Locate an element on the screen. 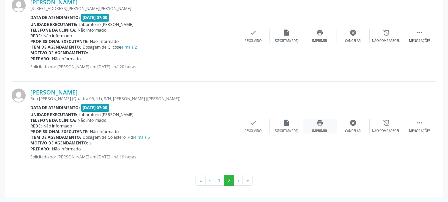 The height and width of the screenshot is (202, 448). span: Dosagem de Colesterol Hdl is located at coordinates (116, 137).